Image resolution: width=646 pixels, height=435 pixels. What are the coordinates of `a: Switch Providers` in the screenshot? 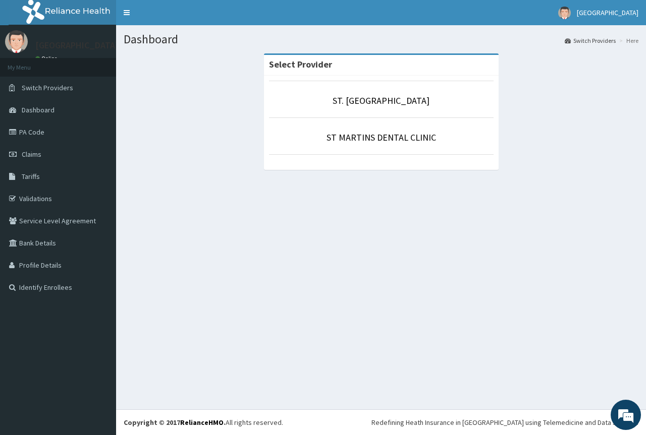 It's located at (590, 40).